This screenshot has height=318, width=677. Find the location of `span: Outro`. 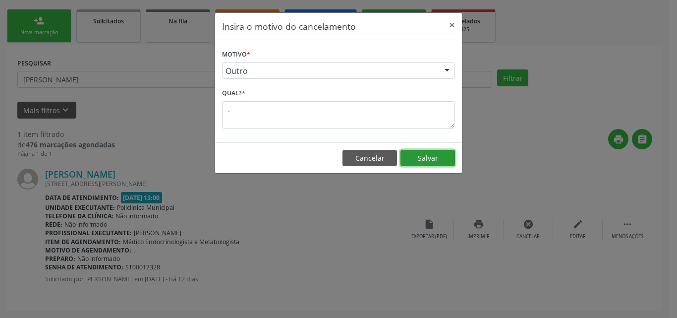

span: Outro is located at coordinates (330, 71).